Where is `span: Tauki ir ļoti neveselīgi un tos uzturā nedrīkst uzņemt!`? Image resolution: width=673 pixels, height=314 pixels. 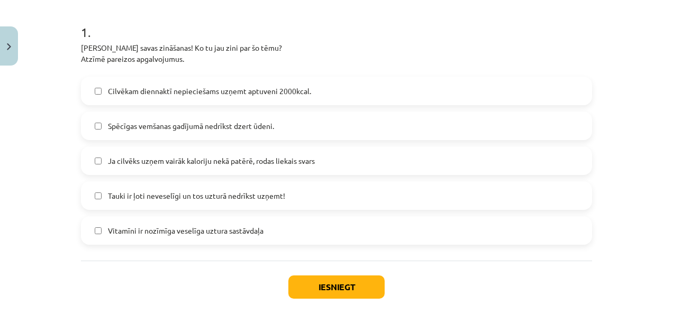 span: Tauki ir ļoti neveselīgi un tos uzturā nedrīkst uzņemt! is located at coordinates (196, 196).